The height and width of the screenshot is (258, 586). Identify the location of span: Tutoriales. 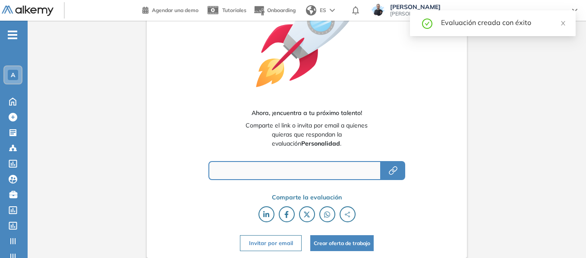
(234, 10).